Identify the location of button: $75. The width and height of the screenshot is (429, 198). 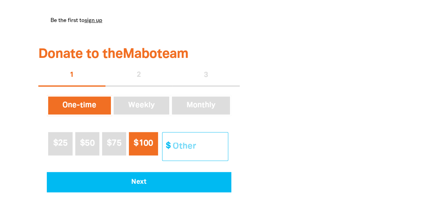
(114, 144).